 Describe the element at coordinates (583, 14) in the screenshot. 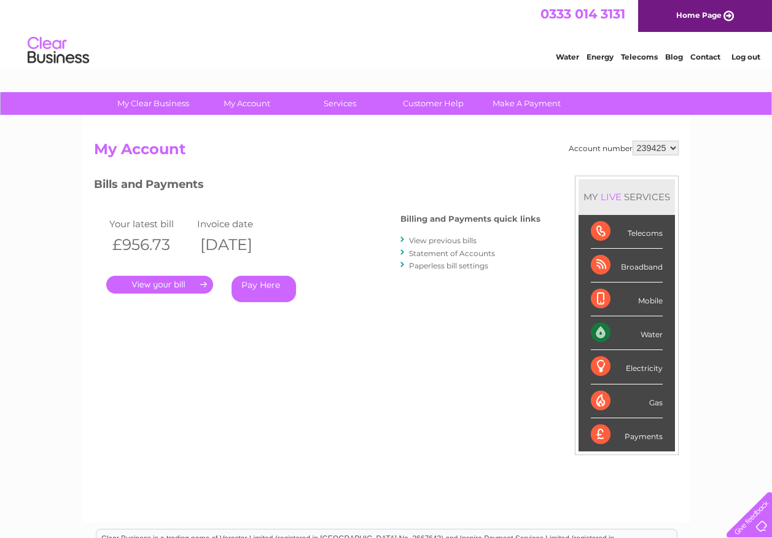

I see `a: 0333 014 3131` at that location.